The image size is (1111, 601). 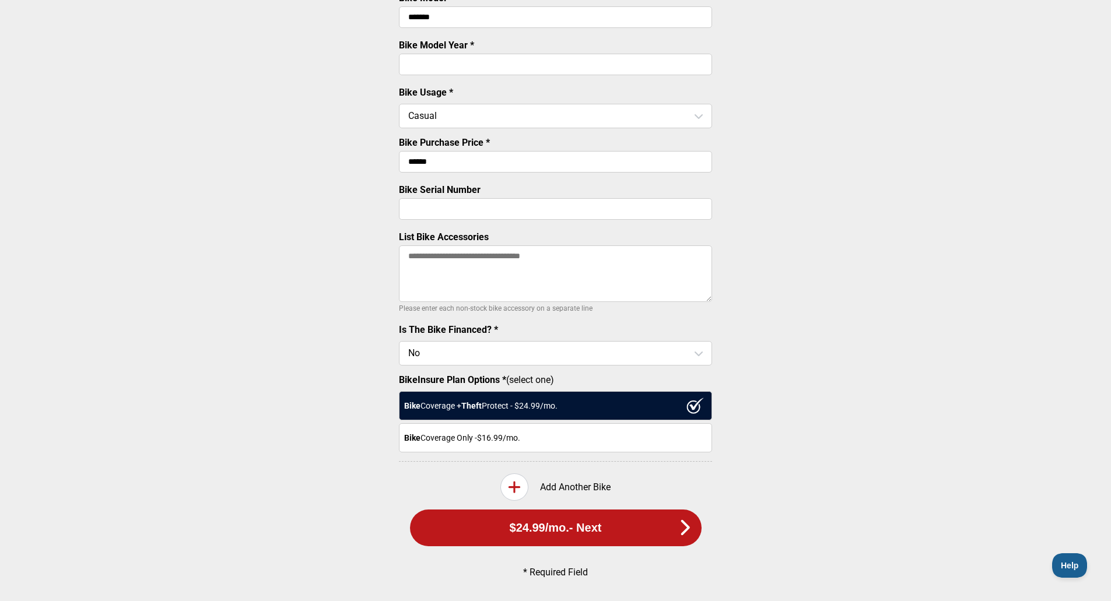 I want to click on p: * Required Field, so click(x=556, y=572).